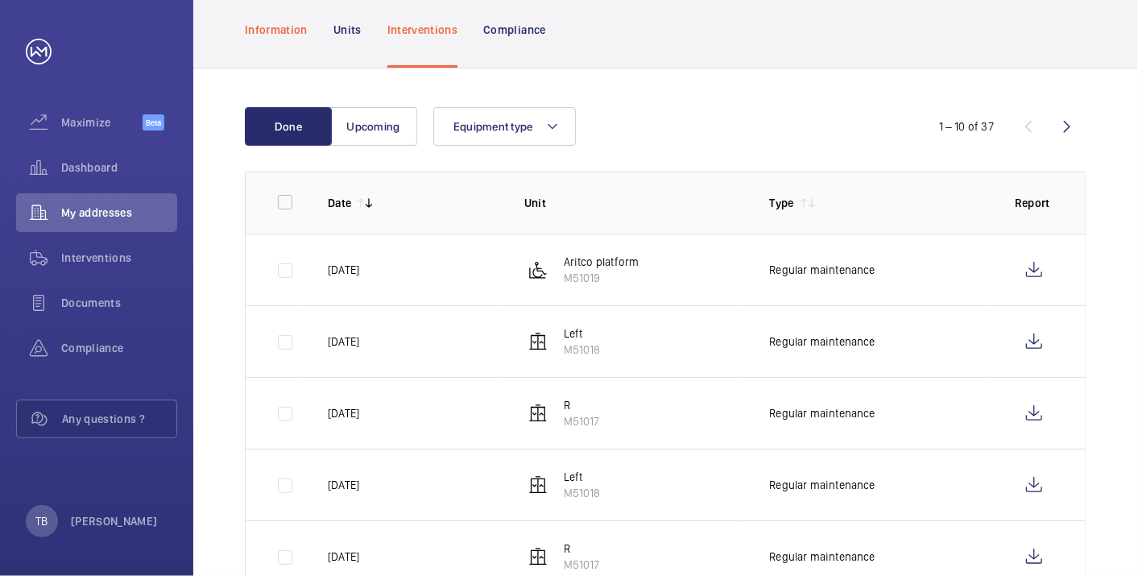  Describe the element at coordinates (374, 126) in the screenshot. I see `button: Upcoming` at that location.